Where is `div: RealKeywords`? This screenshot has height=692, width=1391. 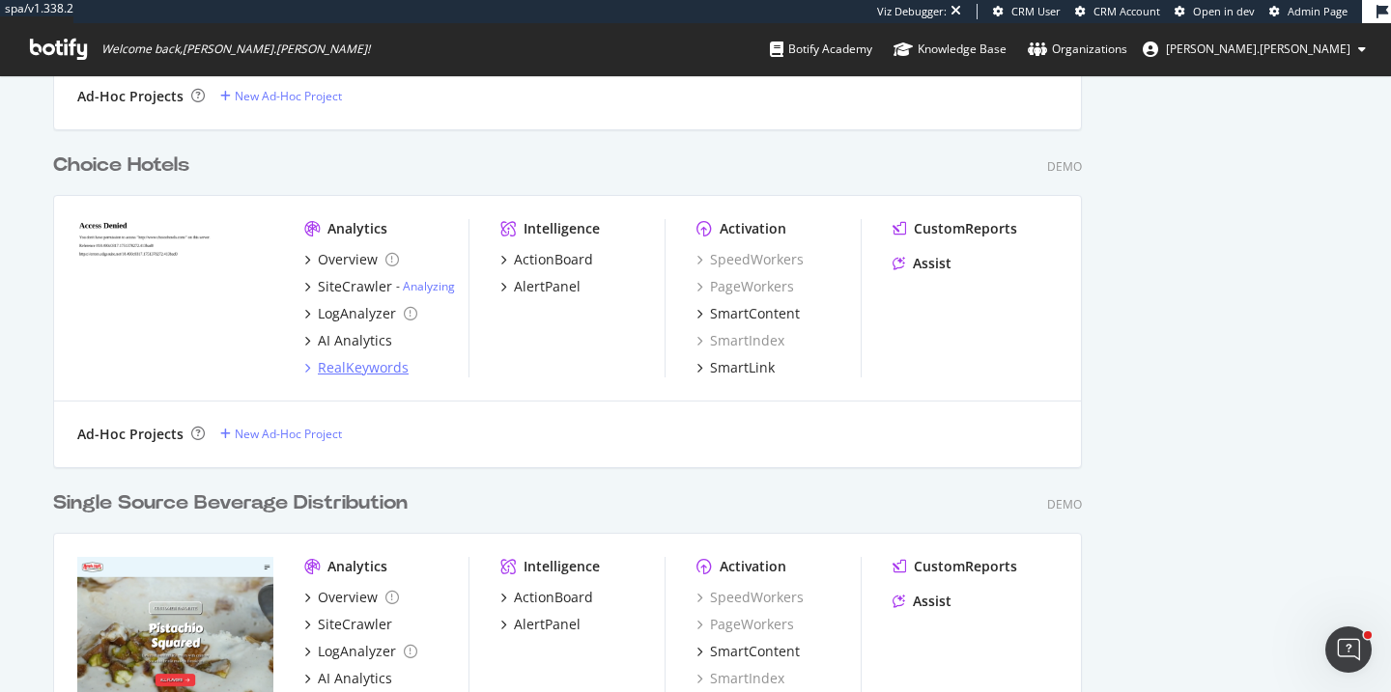
div: RealKeywords is located at coordinates (363, 368).